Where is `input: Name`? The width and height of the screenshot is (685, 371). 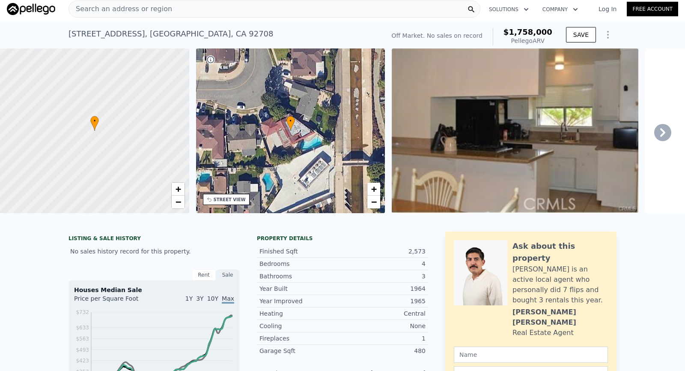
input: Name is located at coordinates (531, 354).